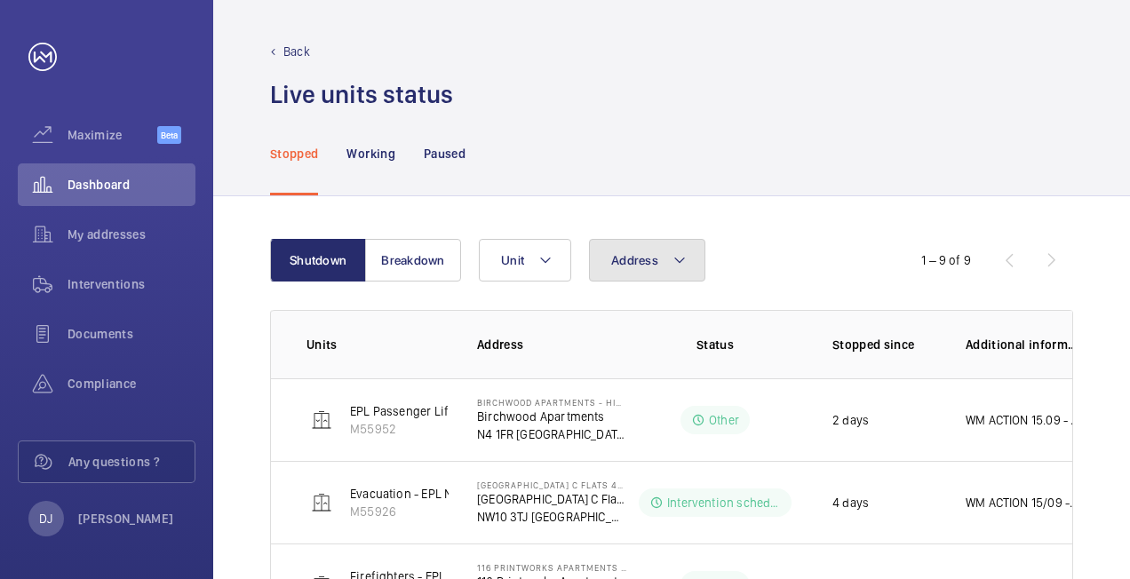  I want to click on p: Intervention scheduled, so click(724, 503).